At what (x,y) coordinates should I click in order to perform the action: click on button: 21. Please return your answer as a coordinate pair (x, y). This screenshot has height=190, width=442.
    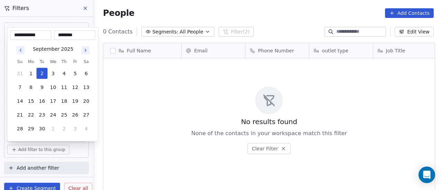
    Looking at the image, I should click on (20, 115).